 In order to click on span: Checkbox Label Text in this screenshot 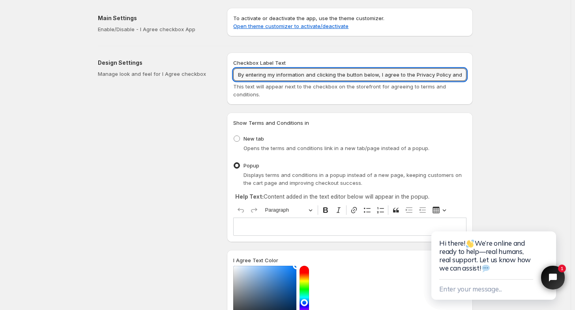, I will do `click(259, 63)`.